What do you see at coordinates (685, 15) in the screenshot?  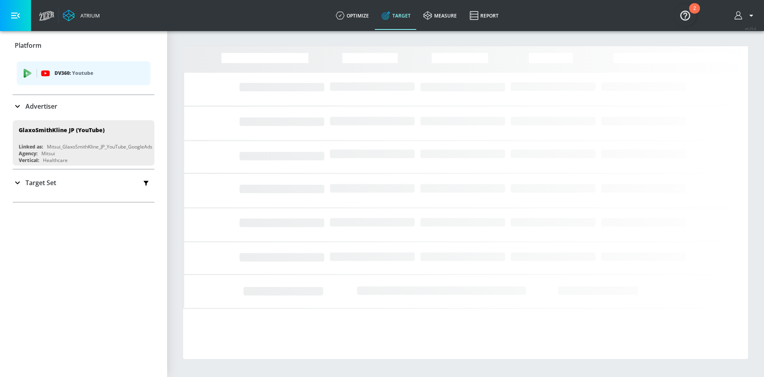 I see `button: Open Resource Center, 2 new notifications` at bounding box center [685, 15].